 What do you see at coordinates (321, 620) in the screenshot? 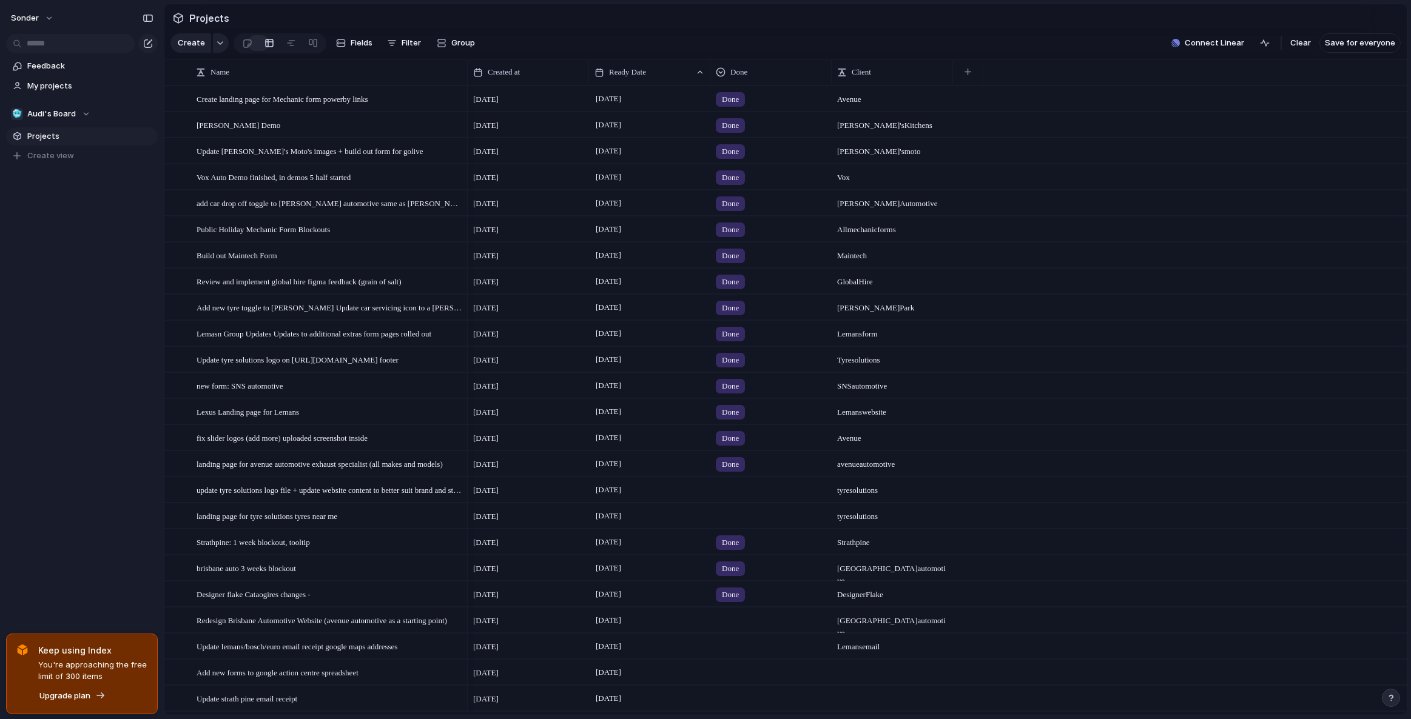
I see `span: Redesign Brisbane Automotive Website (avenue automotive as a starting point)` at bounding box center [321, 620].